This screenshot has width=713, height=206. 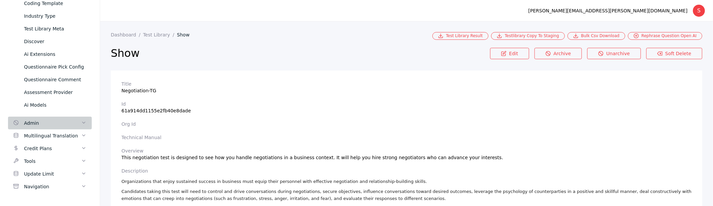 I want to click on div: Tools, so click(x=52, y=161).